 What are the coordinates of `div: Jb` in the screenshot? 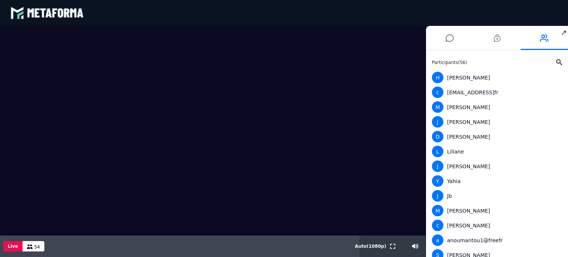 It's located at (496, 196).